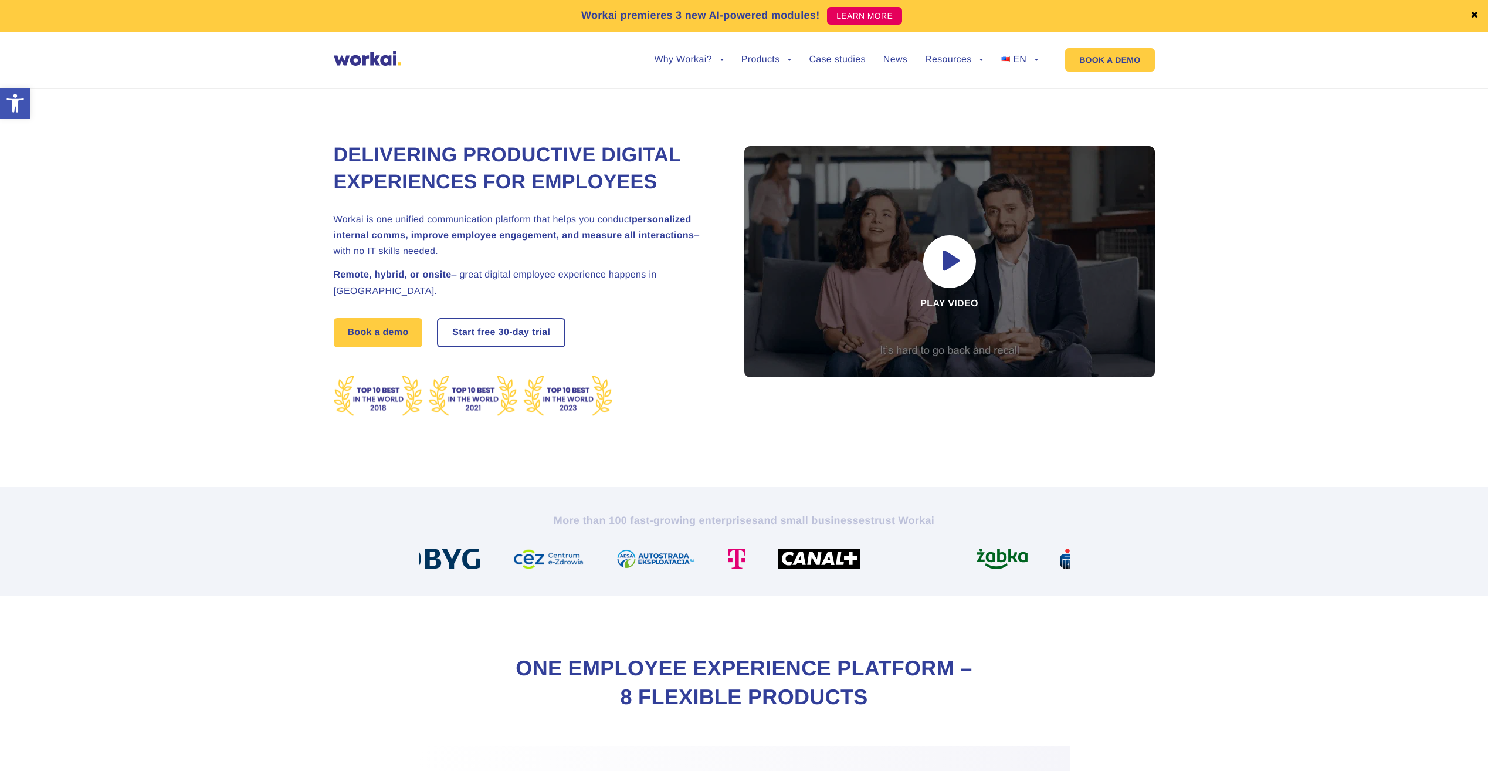 This screenshot has height=771, width=1488. I want to click on i: and small businesses, so click(814, 520).